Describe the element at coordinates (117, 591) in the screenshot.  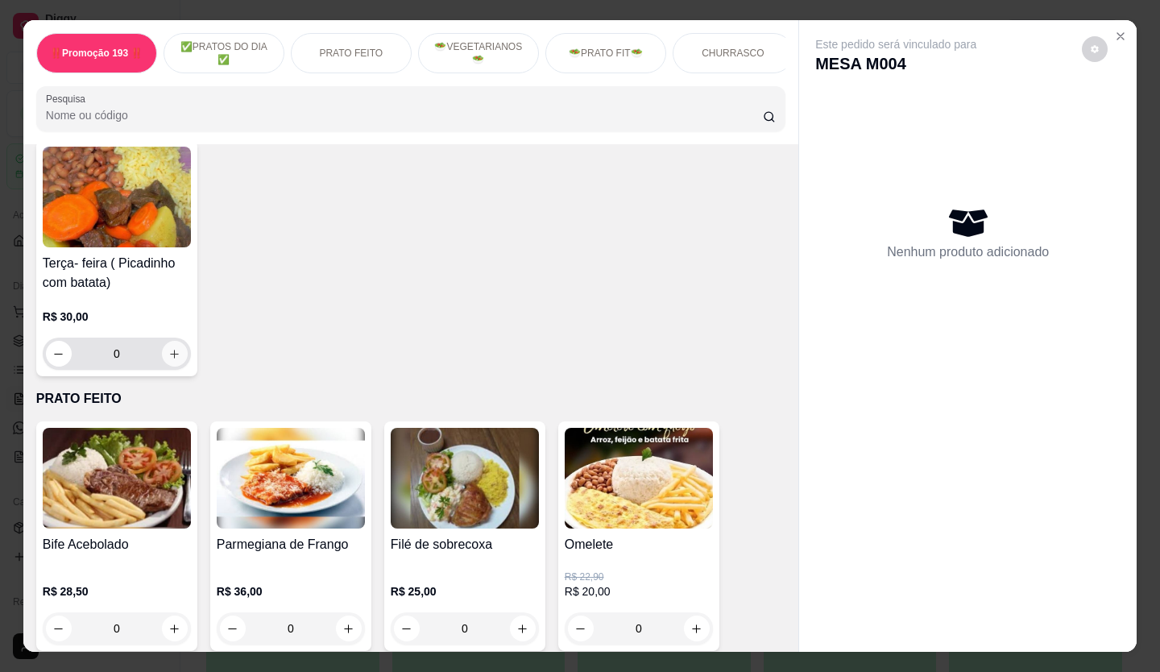
I see `p: R$ 28,50` at that location.